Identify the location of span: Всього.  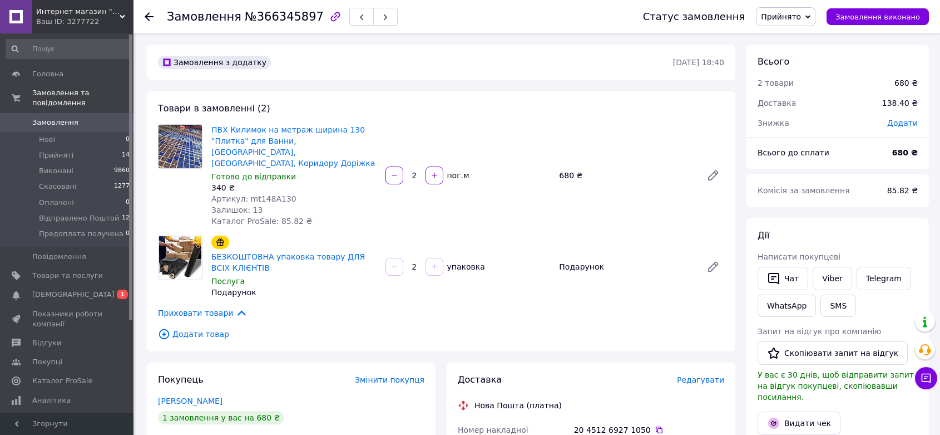
(773, 61).